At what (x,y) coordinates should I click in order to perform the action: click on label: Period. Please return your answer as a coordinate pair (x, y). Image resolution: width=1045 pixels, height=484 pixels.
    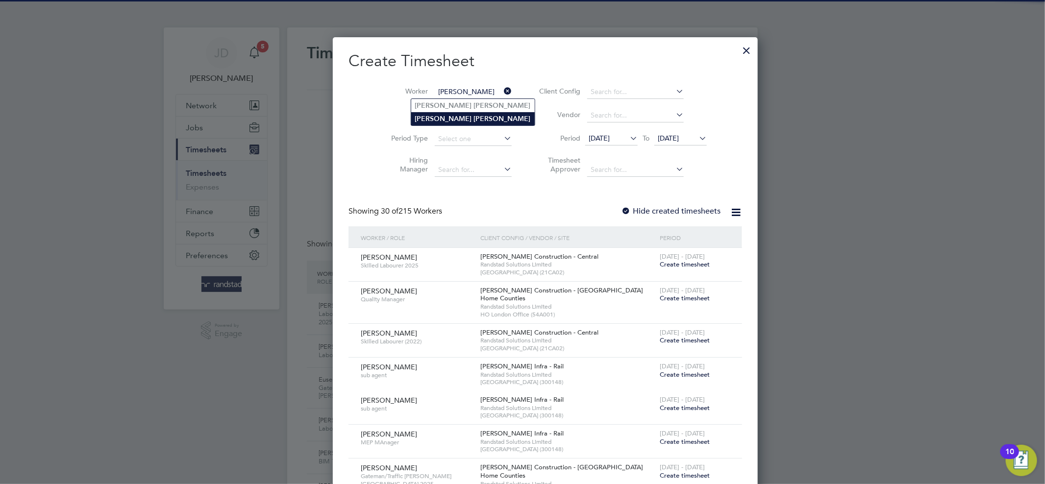
    Looking at the image, I should click on (558, 138).